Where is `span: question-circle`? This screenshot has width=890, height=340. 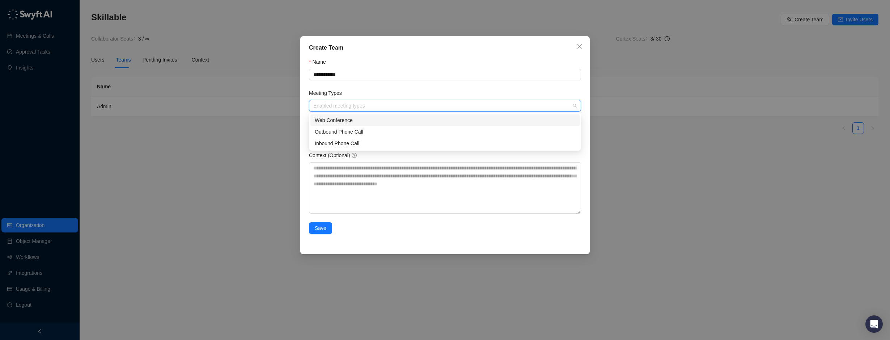
span: question-circle is located at coordinates (354, 155).